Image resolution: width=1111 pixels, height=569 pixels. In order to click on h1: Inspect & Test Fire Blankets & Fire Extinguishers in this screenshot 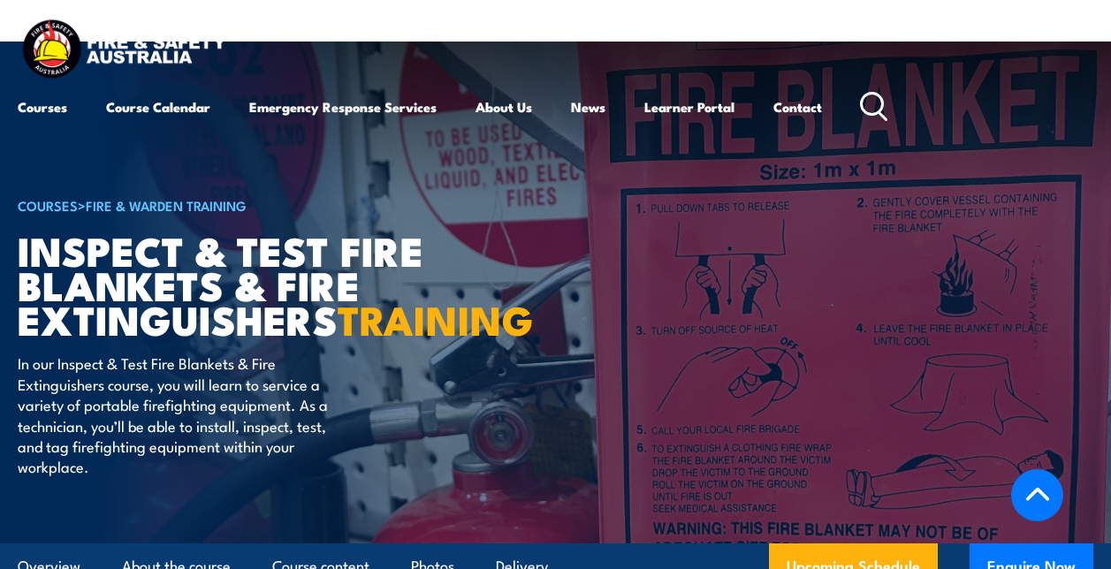, I will do `click(236, 284)`.